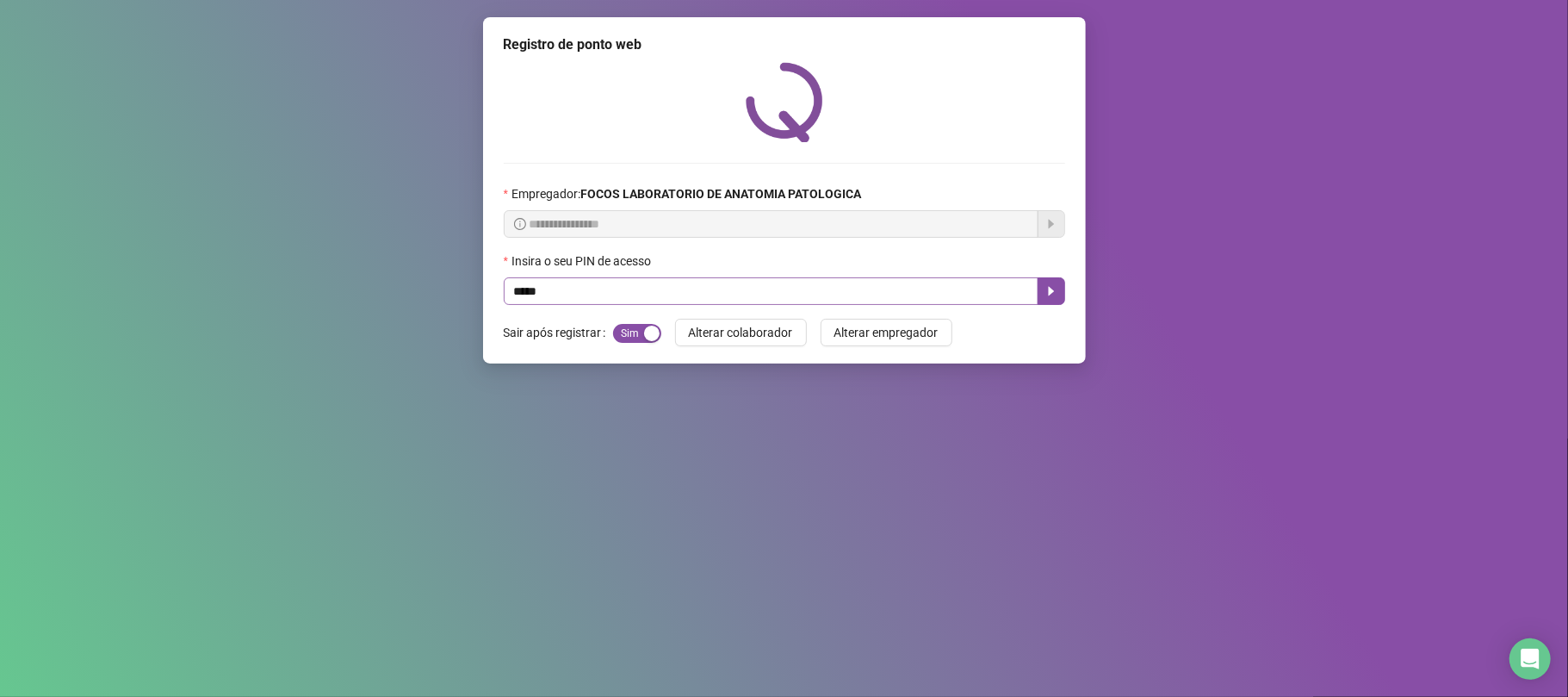 The image size is (1568, 697). I want to click on span: info-circle, so click(520, 224).